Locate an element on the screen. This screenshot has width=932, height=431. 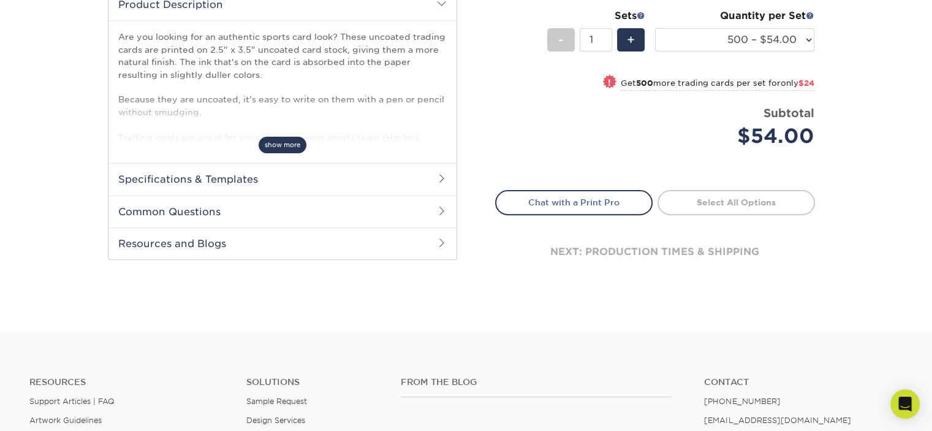
a: Design Services is located at coordinates (276, 420).